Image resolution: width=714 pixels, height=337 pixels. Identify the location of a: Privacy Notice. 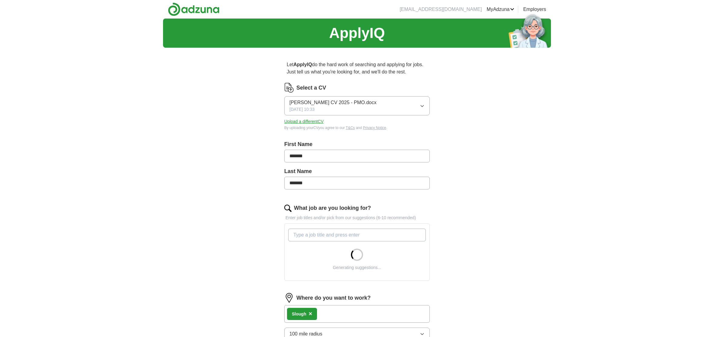
(375, 128).